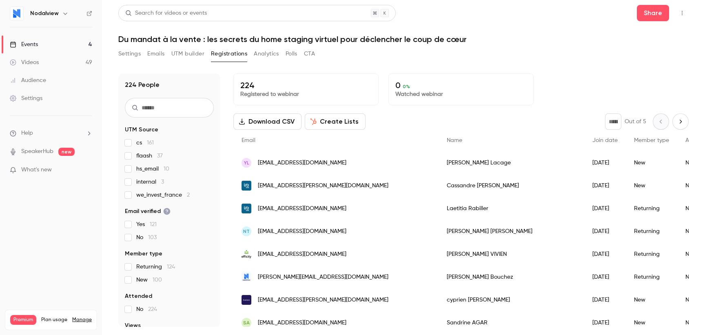  Describe the element at coordinates (188, 54) in the screenshot. I see `button: UTM builder` at that location.